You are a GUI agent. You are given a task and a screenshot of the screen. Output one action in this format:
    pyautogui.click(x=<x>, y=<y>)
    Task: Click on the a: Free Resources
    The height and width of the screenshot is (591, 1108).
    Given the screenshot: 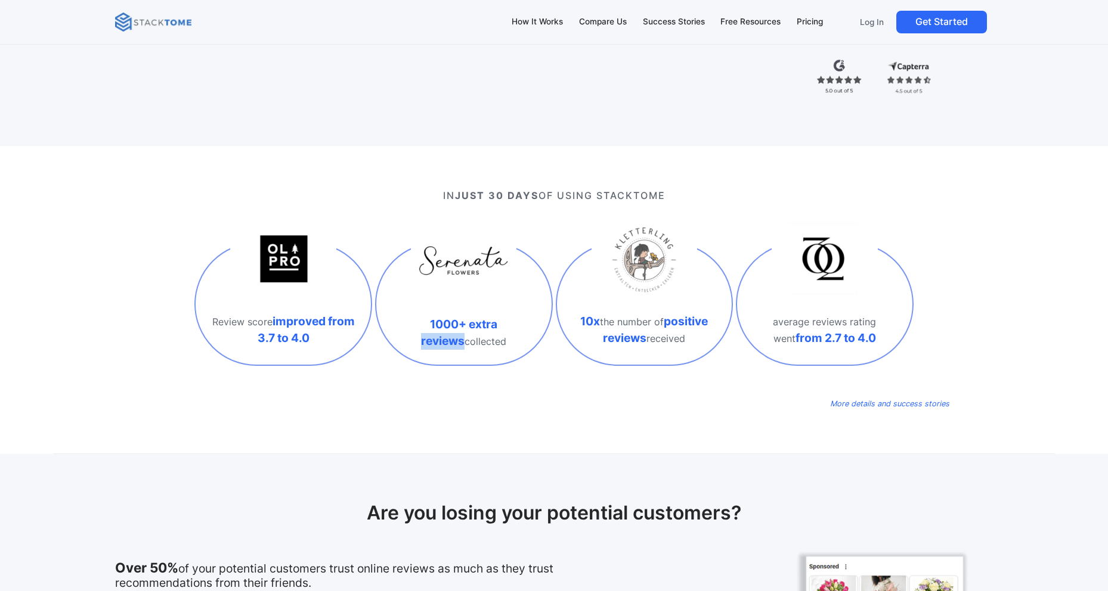 What is the action you would take?
    pyautogui.click(x=751, y=22)
    